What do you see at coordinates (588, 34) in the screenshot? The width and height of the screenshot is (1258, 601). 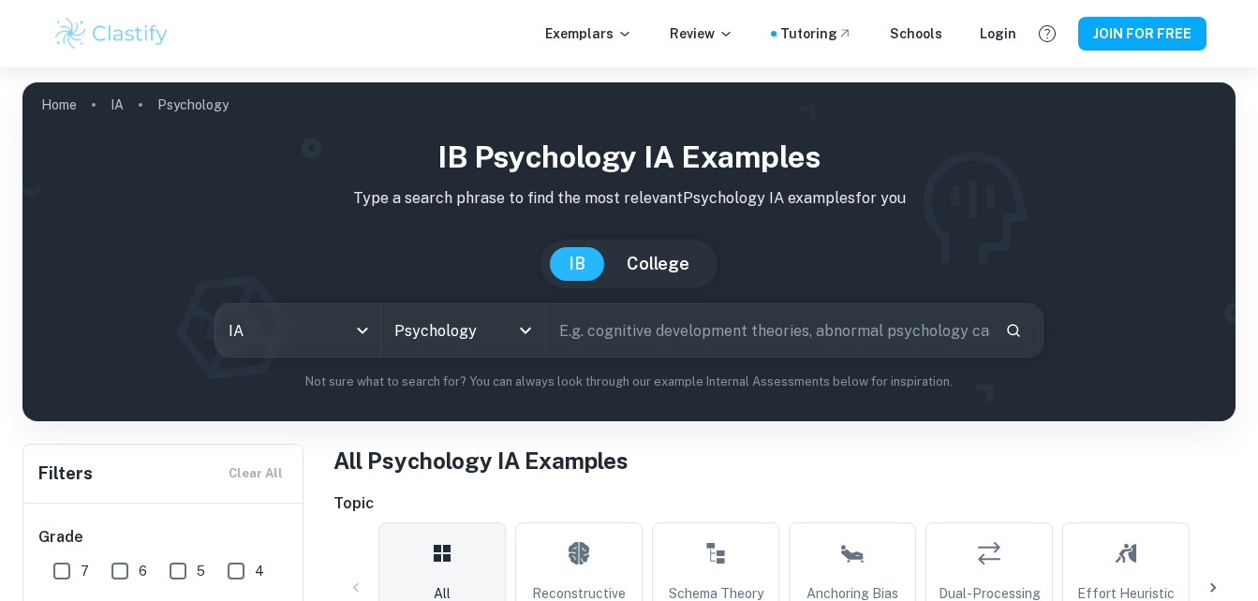 I see `p: Exemplars` at bounding box center [588, 34].